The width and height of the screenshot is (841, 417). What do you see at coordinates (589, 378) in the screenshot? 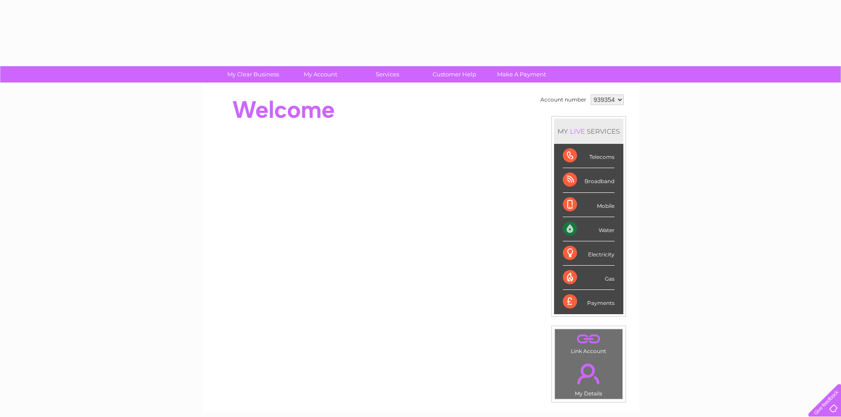
I see `td: My Details` at bounding box center [589, 378].